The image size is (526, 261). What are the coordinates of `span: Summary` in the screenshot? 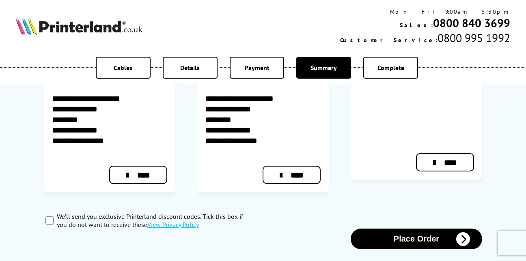 It's located at (323, 68).